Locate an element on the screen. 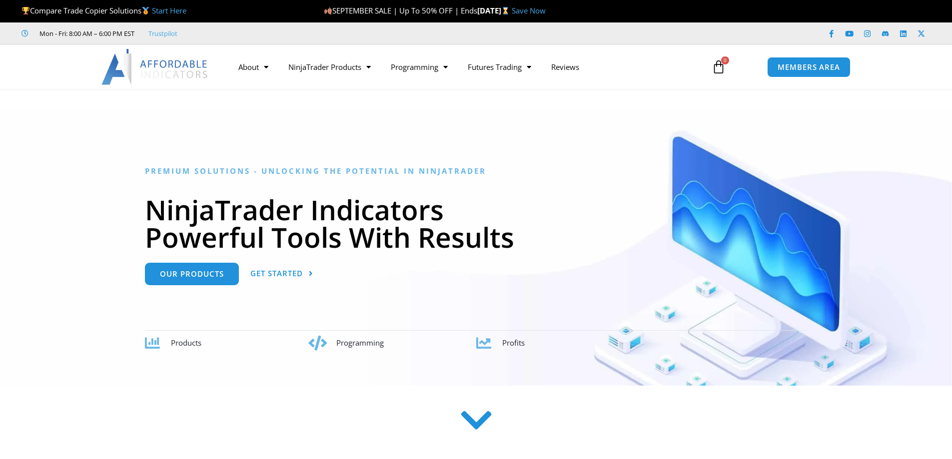 This screenshot has width=952, height=459. a: Trustpilot is located at coordinates (163, 33).